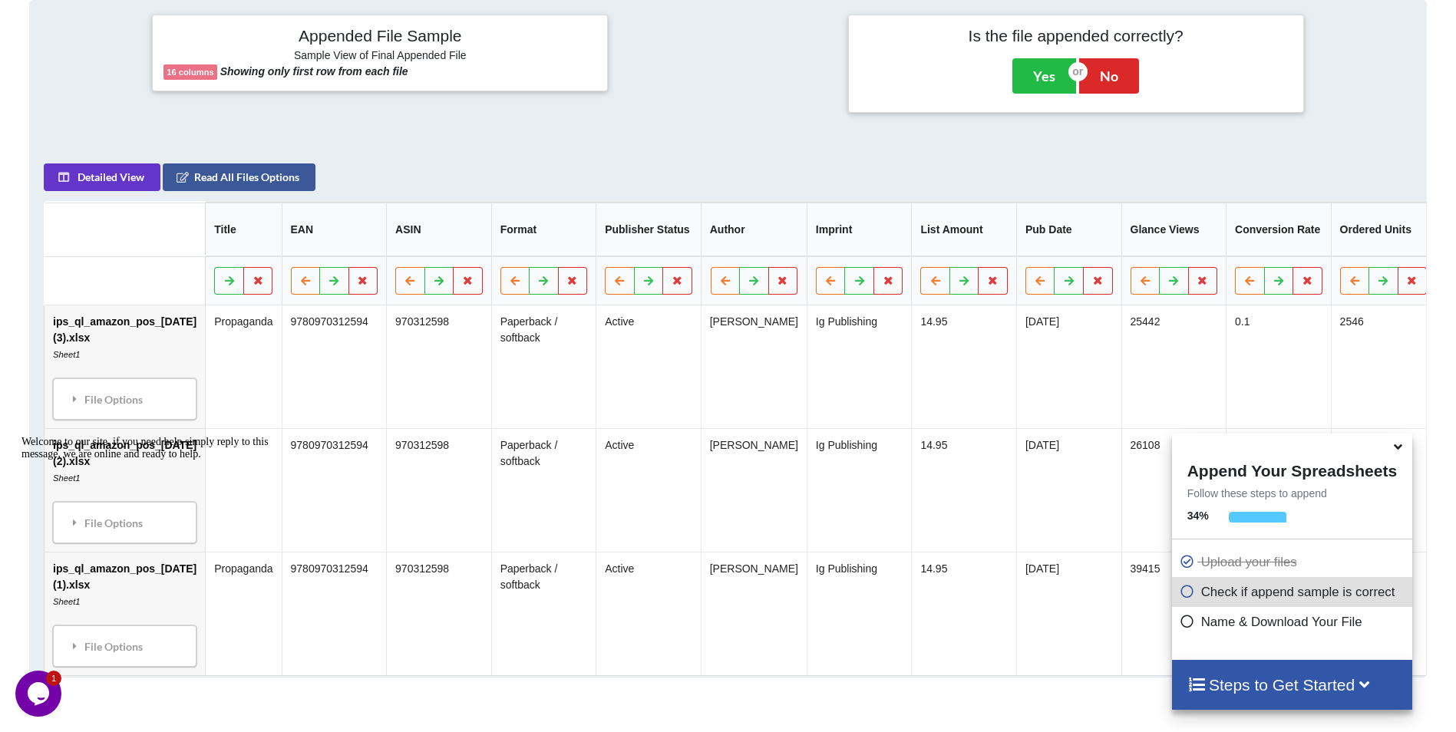 Image resolution: width=1456 pixels, height=732 pixels. What do you see at coordinates (1174, 230) in the screenshot?
I see `th: Glance Views` at bounding box center [1174, 230].